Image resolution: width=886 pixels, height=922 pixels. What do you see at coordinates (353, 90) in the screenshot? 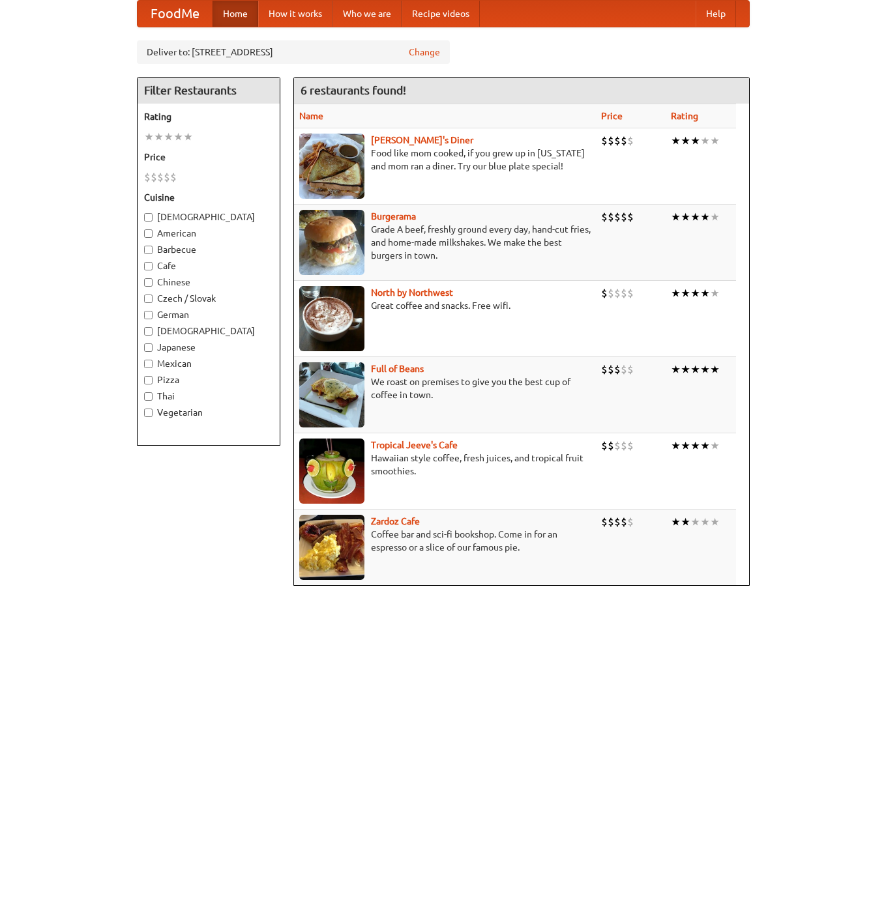
I see `ng-pluralize: 6 restaurants found!` at bounding box center [353, 90].